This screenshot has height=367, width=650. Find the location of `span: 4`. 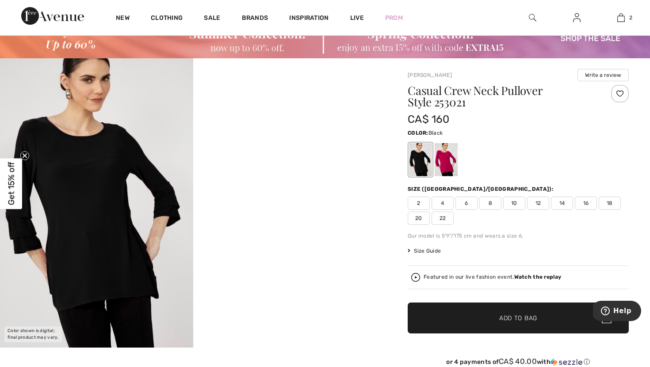

span: 4 is located at coordinates (442, 203).